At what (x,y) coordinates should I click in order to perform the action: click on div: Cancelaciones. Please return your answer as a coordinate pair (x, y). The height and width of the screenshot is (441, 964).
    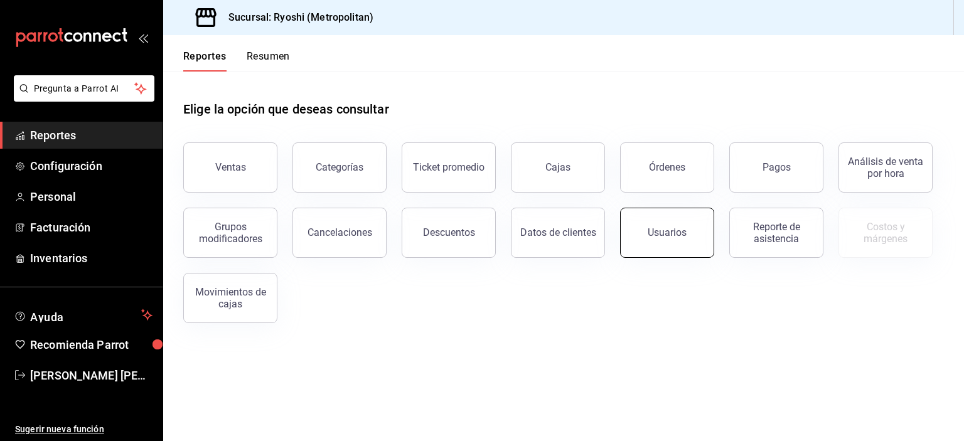
    Looking at the image, I should click on (339, 232).